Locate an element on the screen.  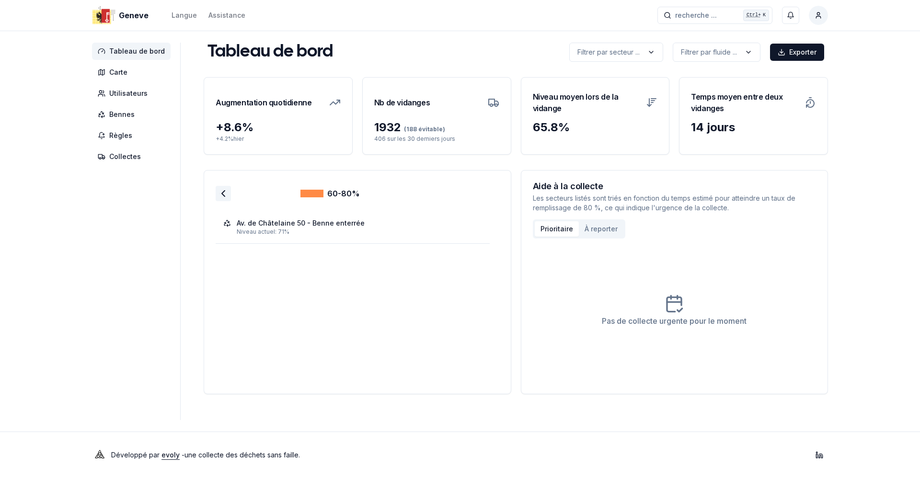
span: Règles is located at coordinates (121, 136).